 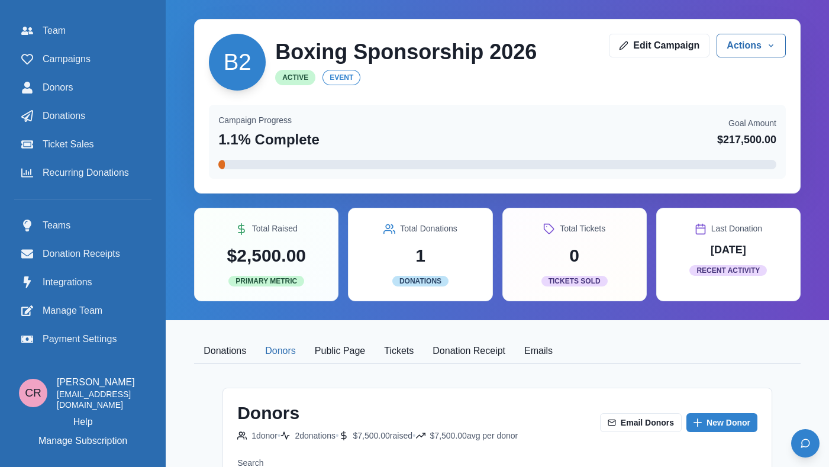 What do you see at coordinates (575, 281) in the screenshot?
I see `span: Tickets Sold` at bounding box center [575, 281].